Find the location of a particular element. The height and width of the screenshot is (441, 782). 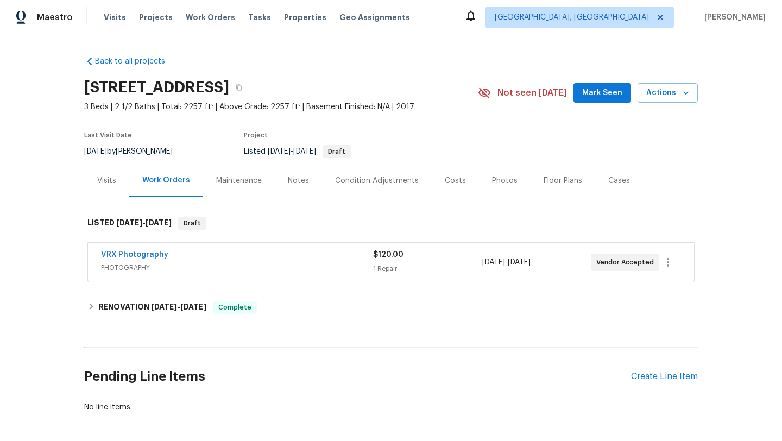

a: VRX Photography is located at coordinates (135, 255).